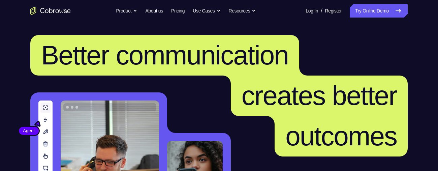 This screenshot has height=171, width=438. Describe the element at coordinates (379, 11) in the screenshot. I see `a: Try Online Demo` at that location.